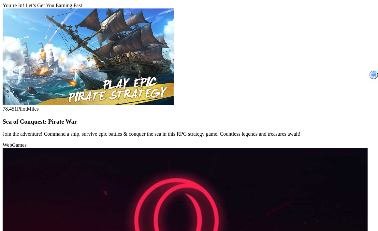 The image size is (378, 231). What do you see at coordinates (88, 57) in the screenshot?
I see `img: 75fe42d1-c1a6-4a8c-8630-7b3dc285bdf3.jpg` at bounding box center [88, 57].